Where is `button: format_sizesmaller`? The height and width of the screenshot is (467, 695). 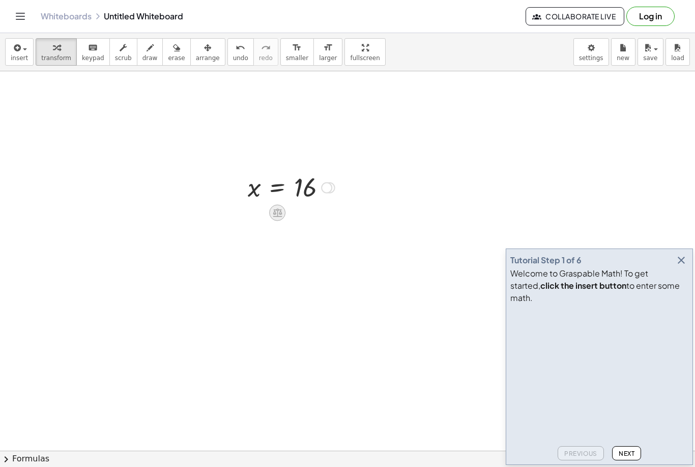 button: format_sizesmaller is located at coordinates (297, 52).